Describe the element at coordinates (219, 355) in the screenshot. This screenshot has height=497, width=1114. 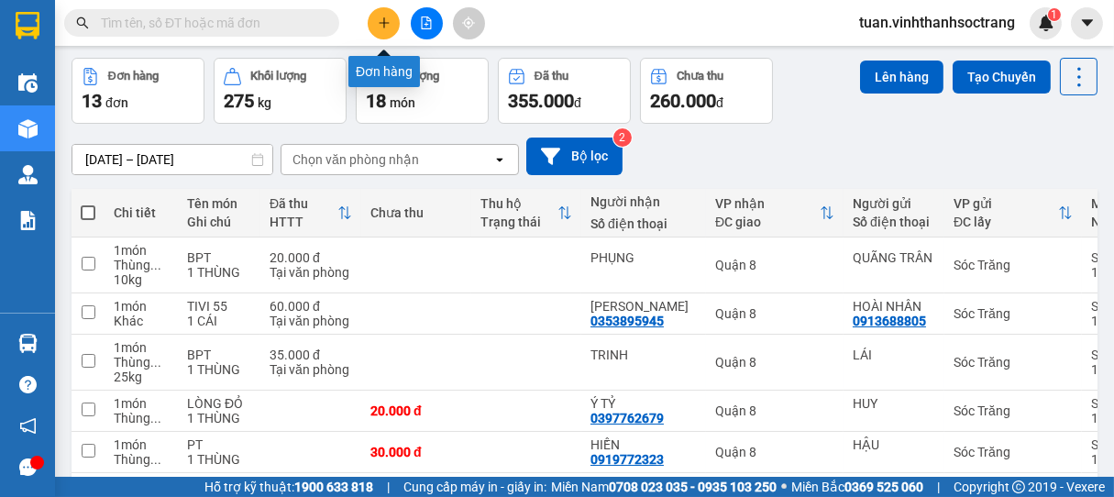
I see `div: BPT` at that location.